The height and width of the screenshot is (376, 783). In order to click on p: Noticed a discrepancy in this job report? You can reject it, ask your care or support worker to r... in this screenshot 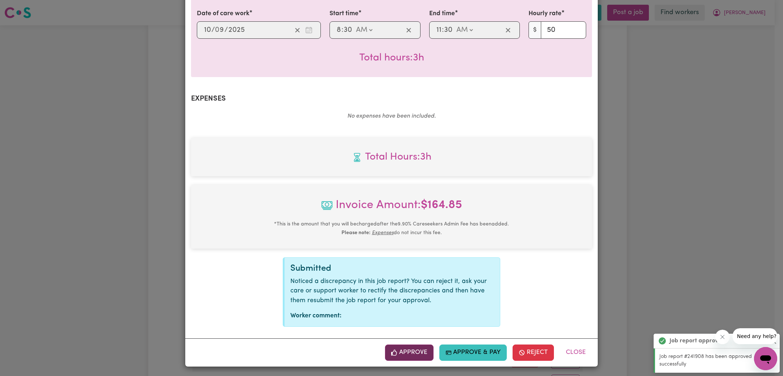, I will do `click(392, 291)`.